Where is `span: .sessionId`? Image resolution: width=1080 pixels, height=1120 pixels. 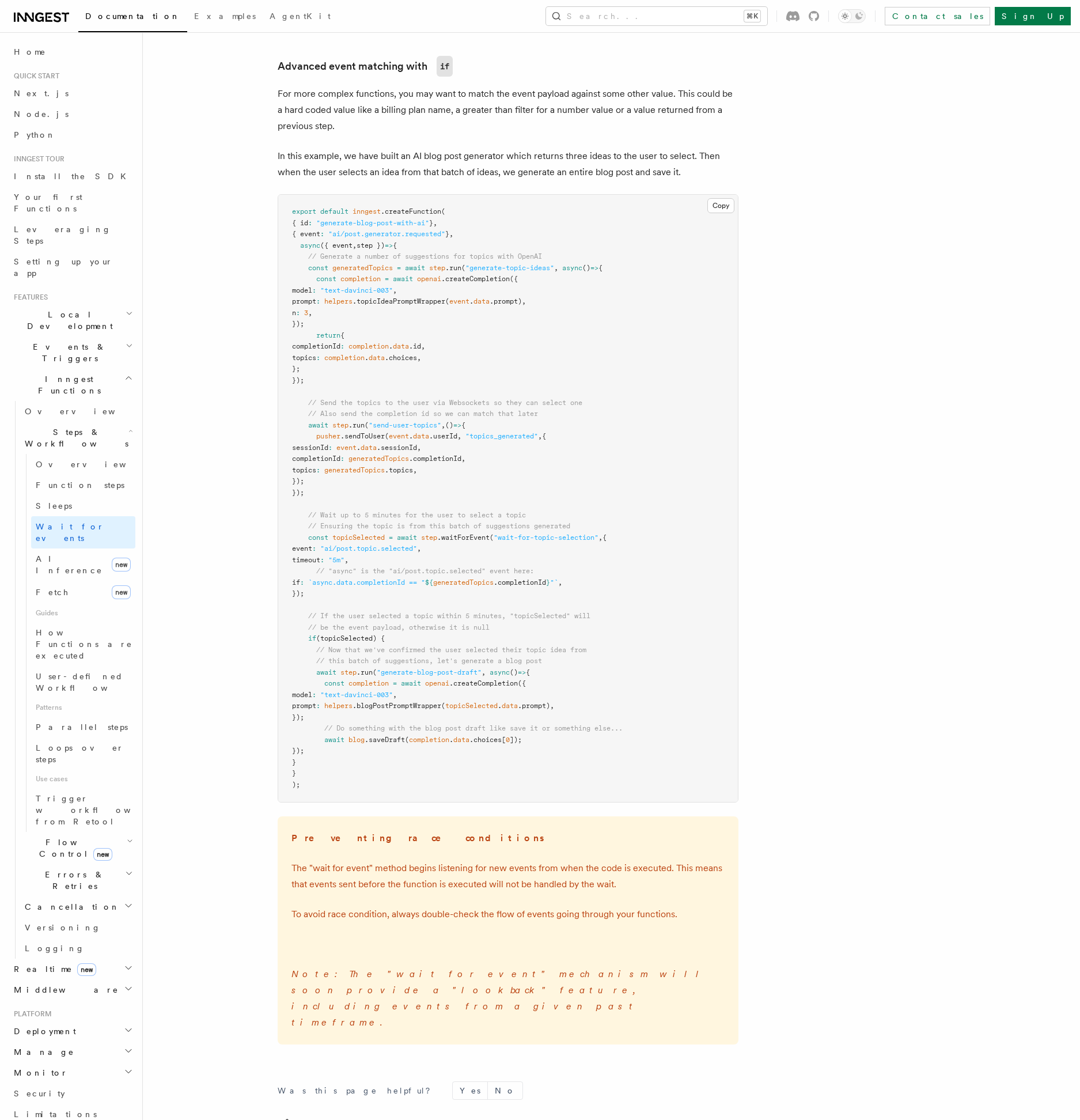
span: .sessionId is located at coordinates (397, 448).